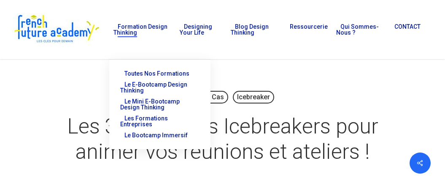 The width and height of the screenshot is (445, 188). Describe the element at coordinates (160, 121) in the screenshot. I see `a: Les Formations Entreprises` at that location.